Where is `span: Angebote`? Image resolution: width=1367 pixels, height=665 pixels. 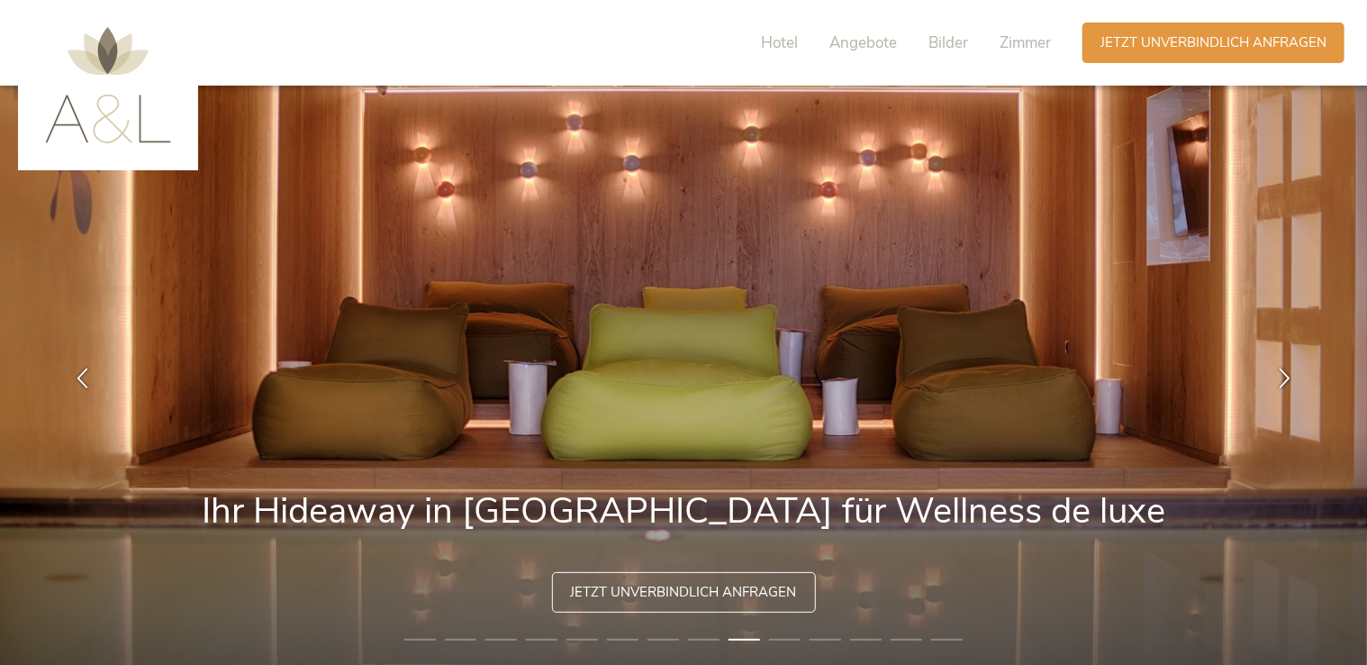
span: Angebote is located at coordinates (863, 42).